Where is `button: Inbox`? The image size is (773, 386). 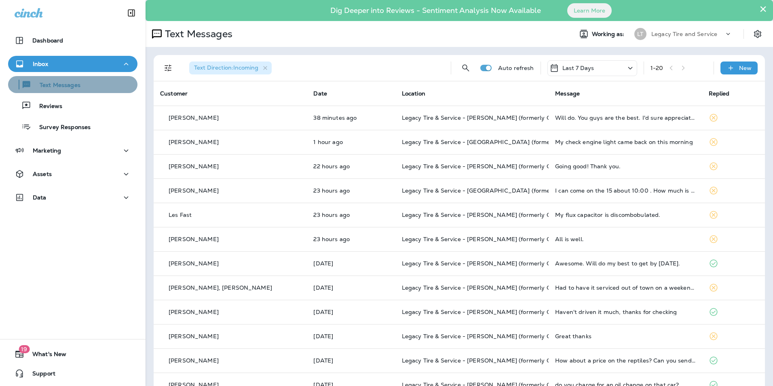
button: Inbox is located at coordinates (73, 64).